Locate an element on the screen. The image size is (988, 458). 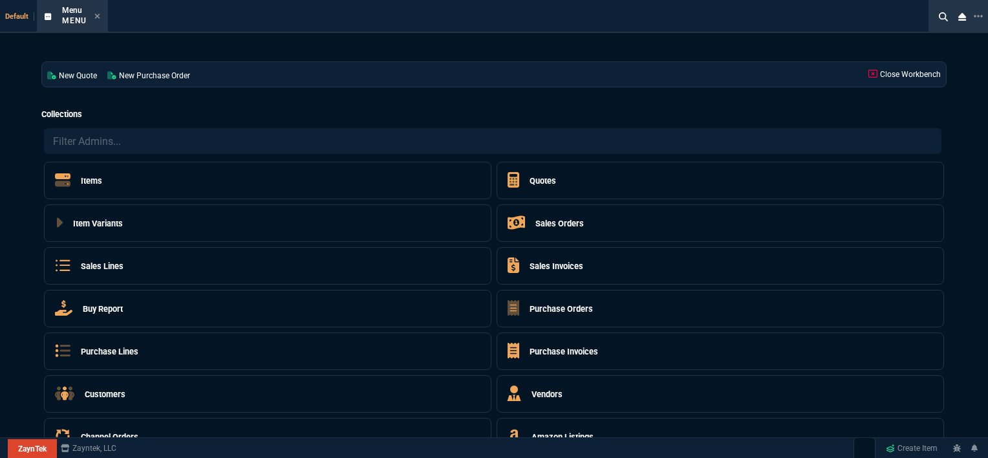
a: msbcCompanyName is located at coordinates (89, 448).